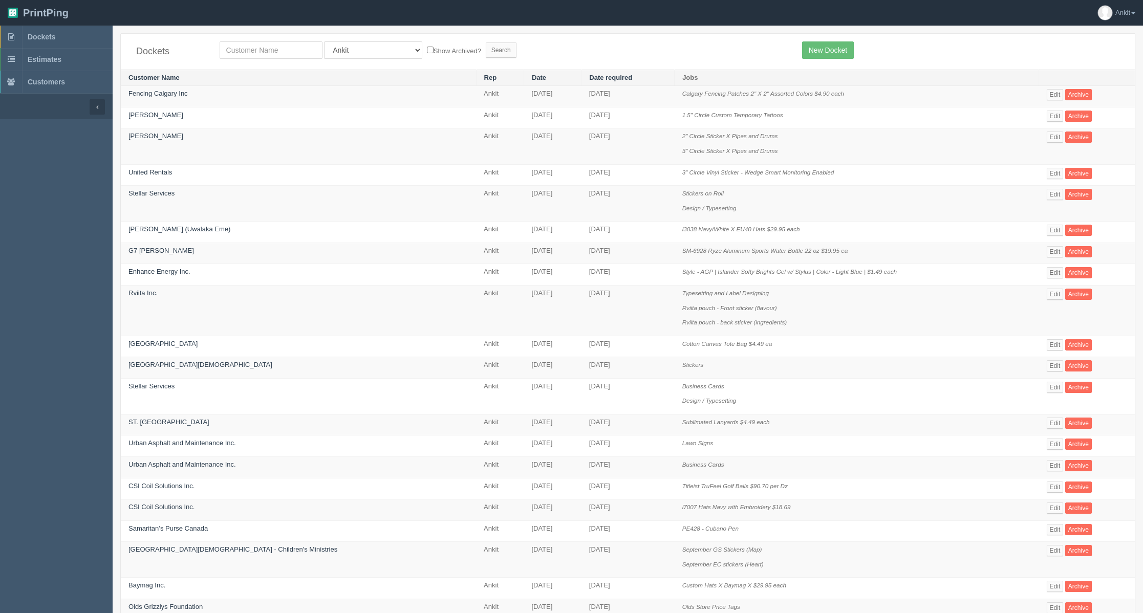  What do you see at coordinates (147, 585) in the screenshot?
I see `a: Baymag Inc.` at bounding box center [147, 585].